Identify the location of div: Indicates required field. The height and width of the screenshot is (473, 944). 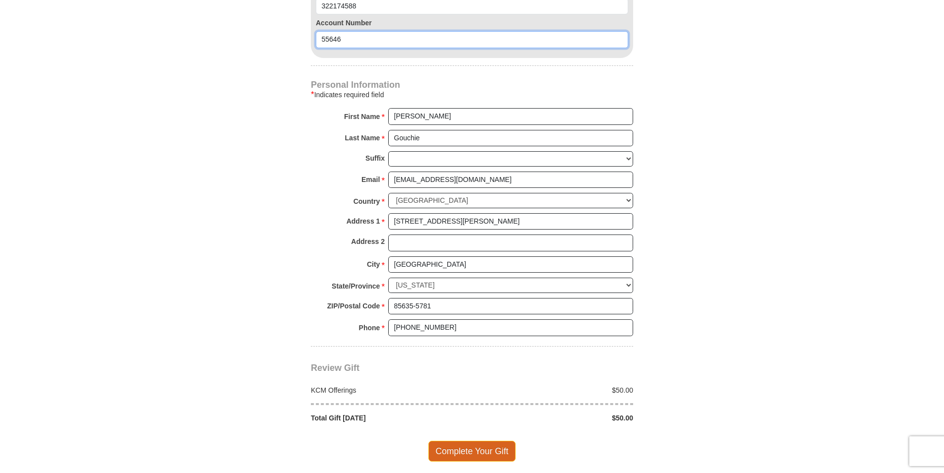
(472, 95).